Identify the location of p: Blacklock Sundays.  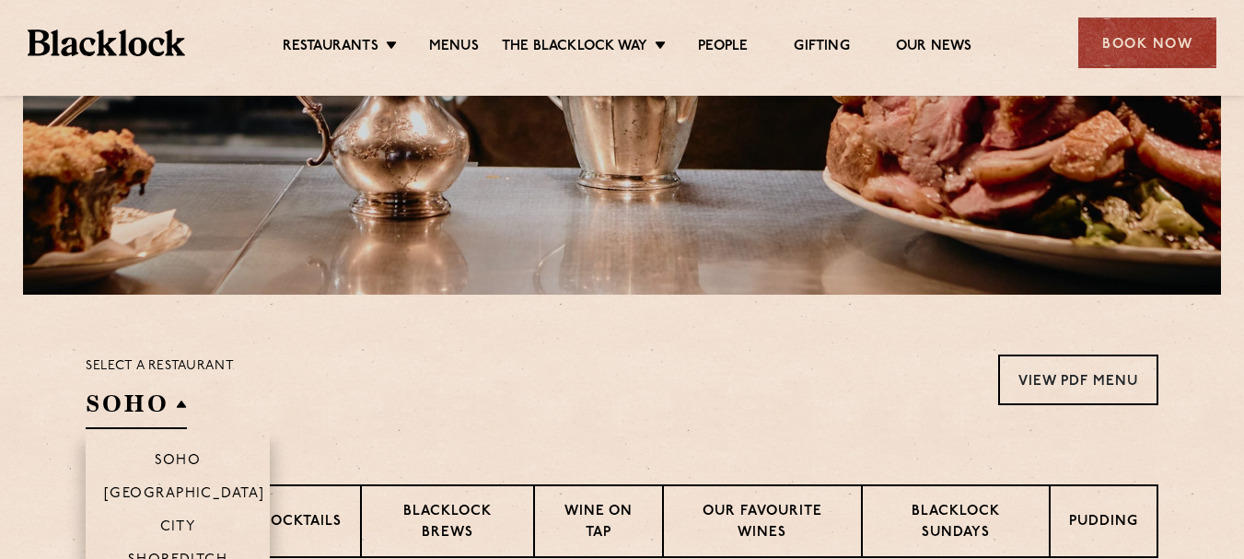
(956, 523).